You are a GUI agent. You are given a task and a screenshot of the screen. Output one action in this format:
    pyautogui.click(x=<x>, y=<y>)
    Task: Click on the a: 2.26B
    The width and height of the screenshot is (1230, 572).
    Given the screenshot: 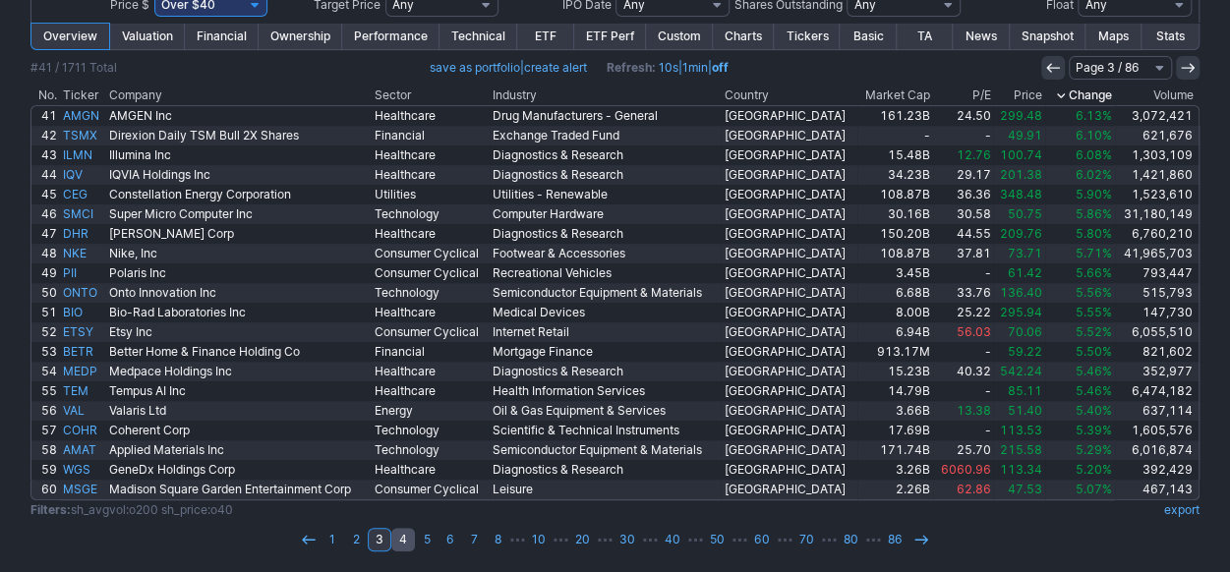 What is the action you would take?
    pyautogui.click(x=895, y=490)
    